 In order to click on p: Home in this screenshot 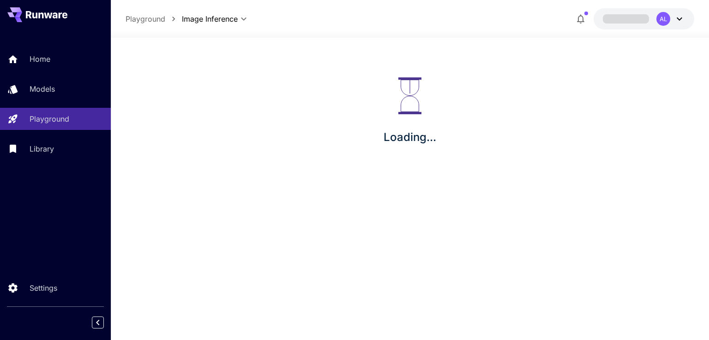, I will do `click(40, 59)`.